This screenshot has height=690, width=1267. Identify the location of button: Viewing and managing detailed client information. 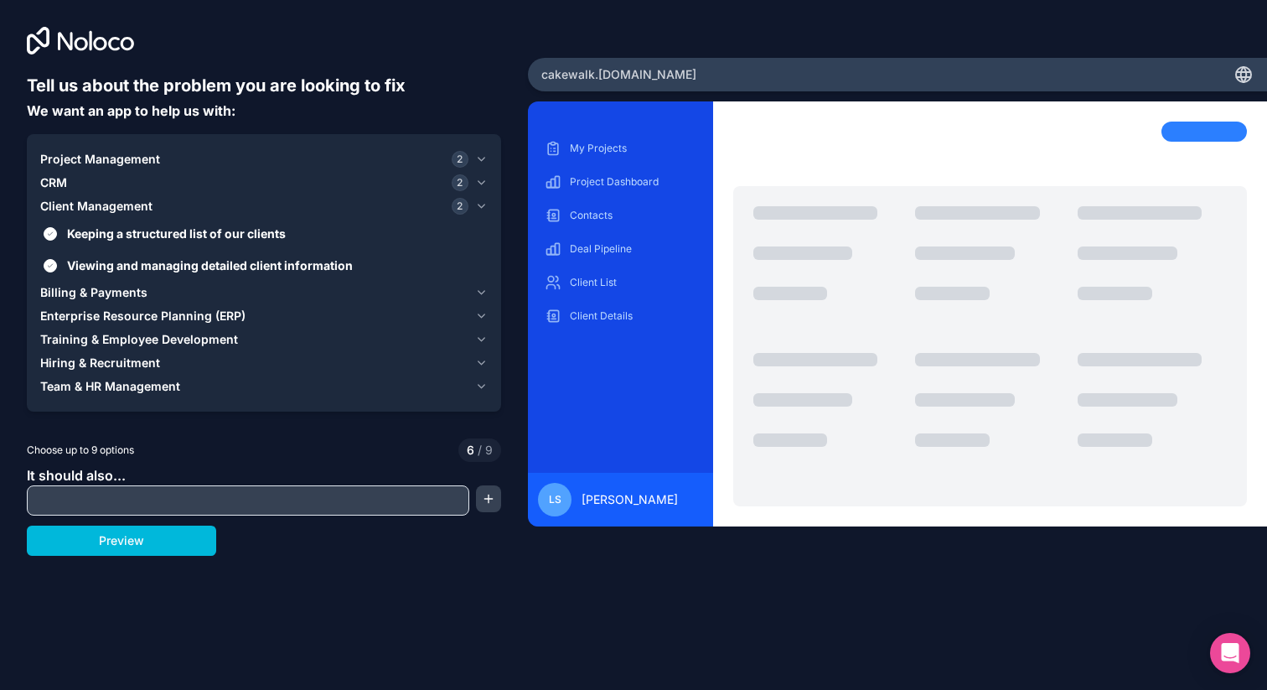
(50, 266).